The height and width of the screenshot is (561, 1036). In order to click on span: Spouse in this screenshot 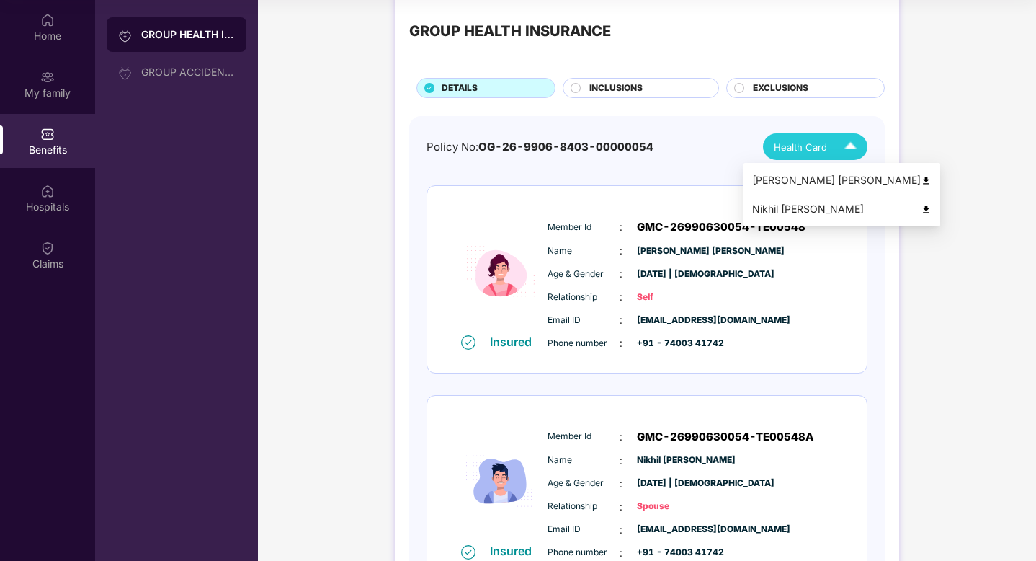, I will do `click(673, 506)`.